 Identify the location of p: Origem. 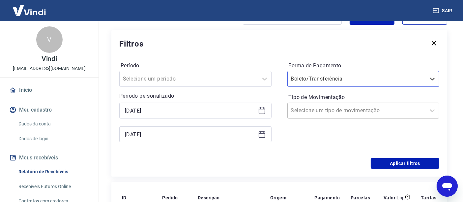
(278, 197).